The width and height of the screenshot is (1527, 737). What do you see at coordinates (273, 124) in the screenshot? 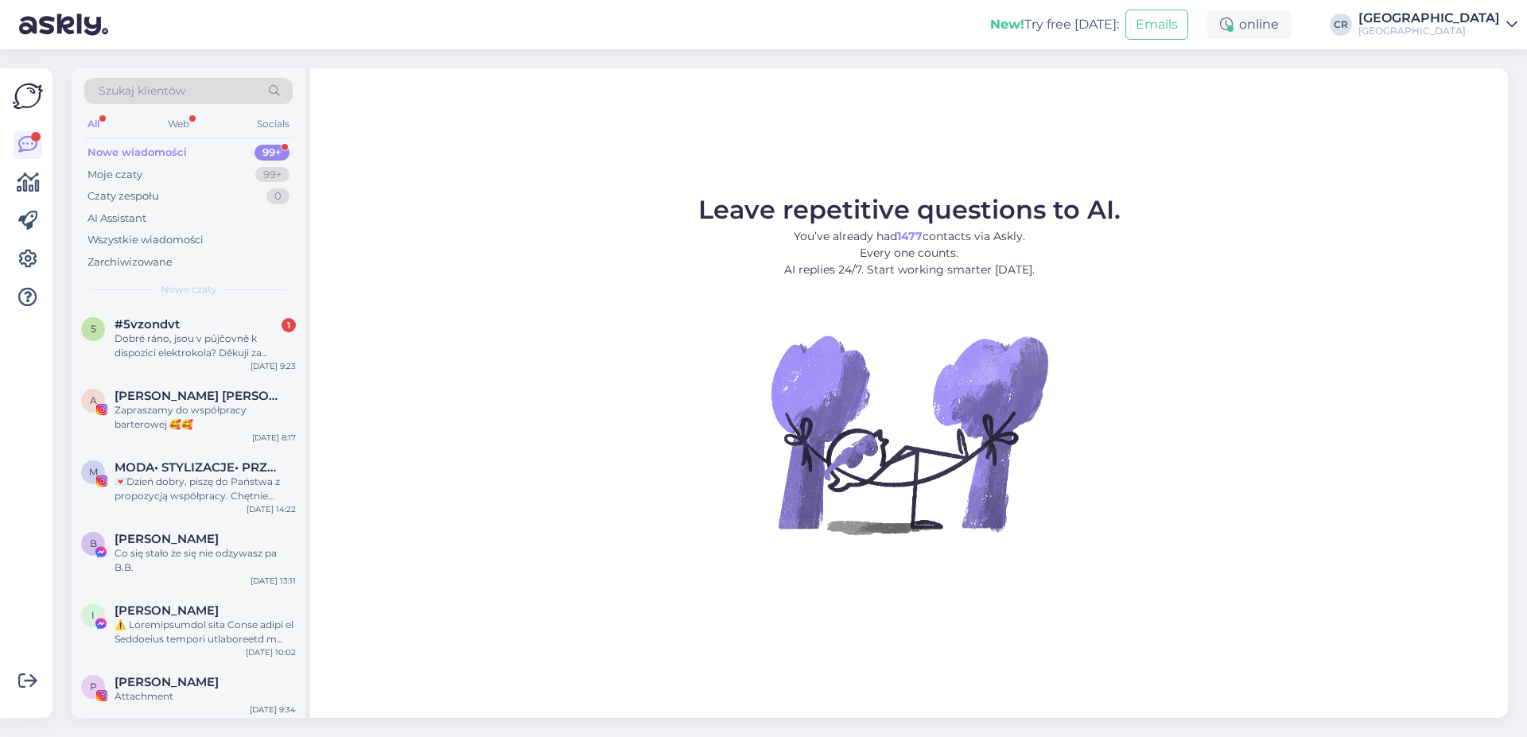
I see `div: Socials` at bounding box center [273, 124].